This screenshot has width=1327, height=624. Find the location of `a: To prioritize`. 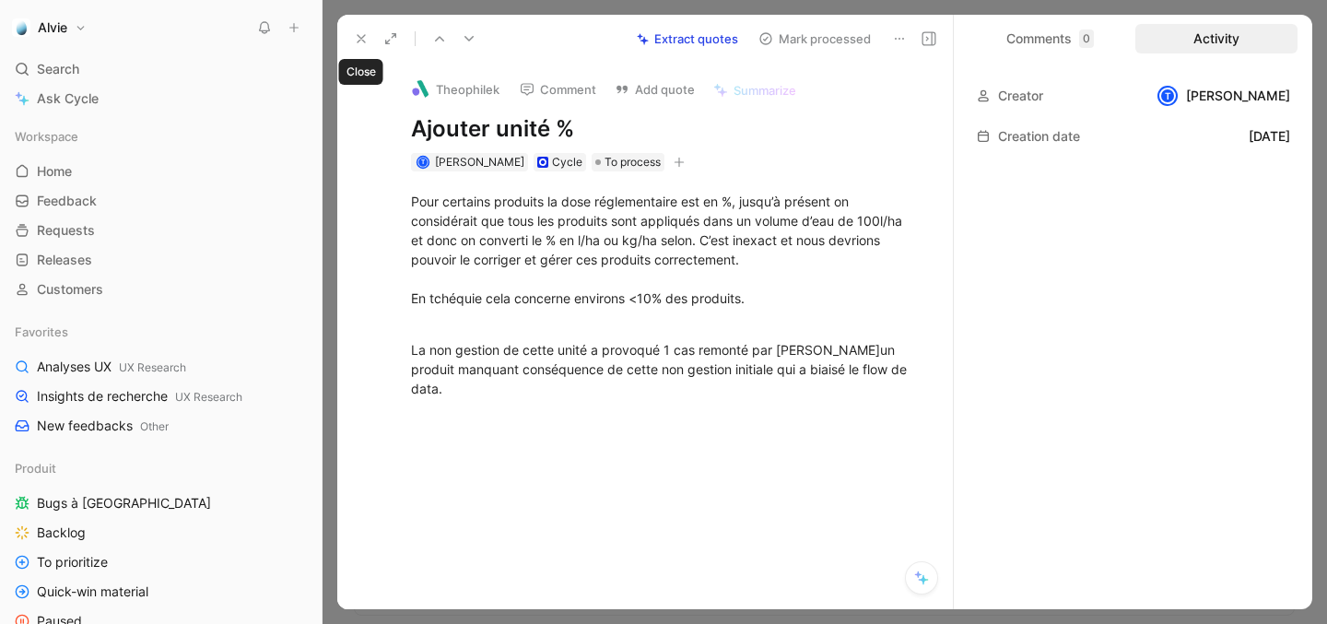

a: To prioritize is located at coordinates (160, 562).